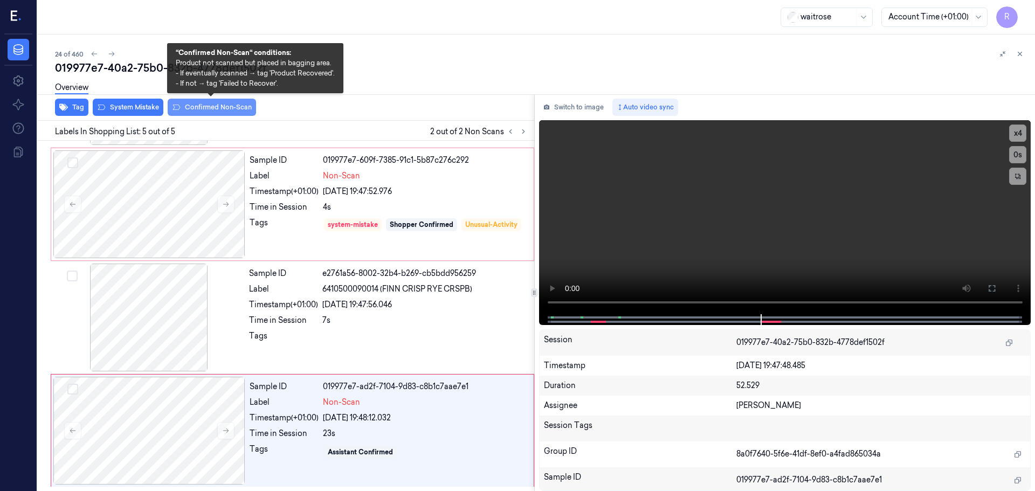 Image resolution: width=1035 pixels, height=491 pixels. Describe the element at coordinates (640, 429) in the screenshot. I see `div: Session Tags` at that location.